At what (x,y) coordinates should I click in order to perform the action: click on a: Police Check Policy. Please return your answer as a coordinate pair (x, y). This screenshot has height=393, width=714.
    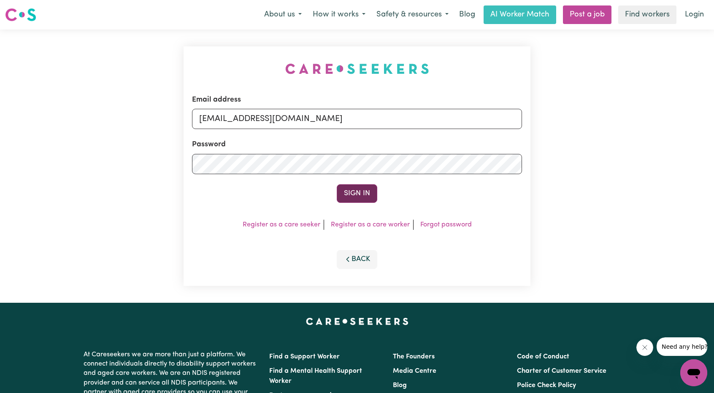
    Looking at the image, I should click on (547, 386).